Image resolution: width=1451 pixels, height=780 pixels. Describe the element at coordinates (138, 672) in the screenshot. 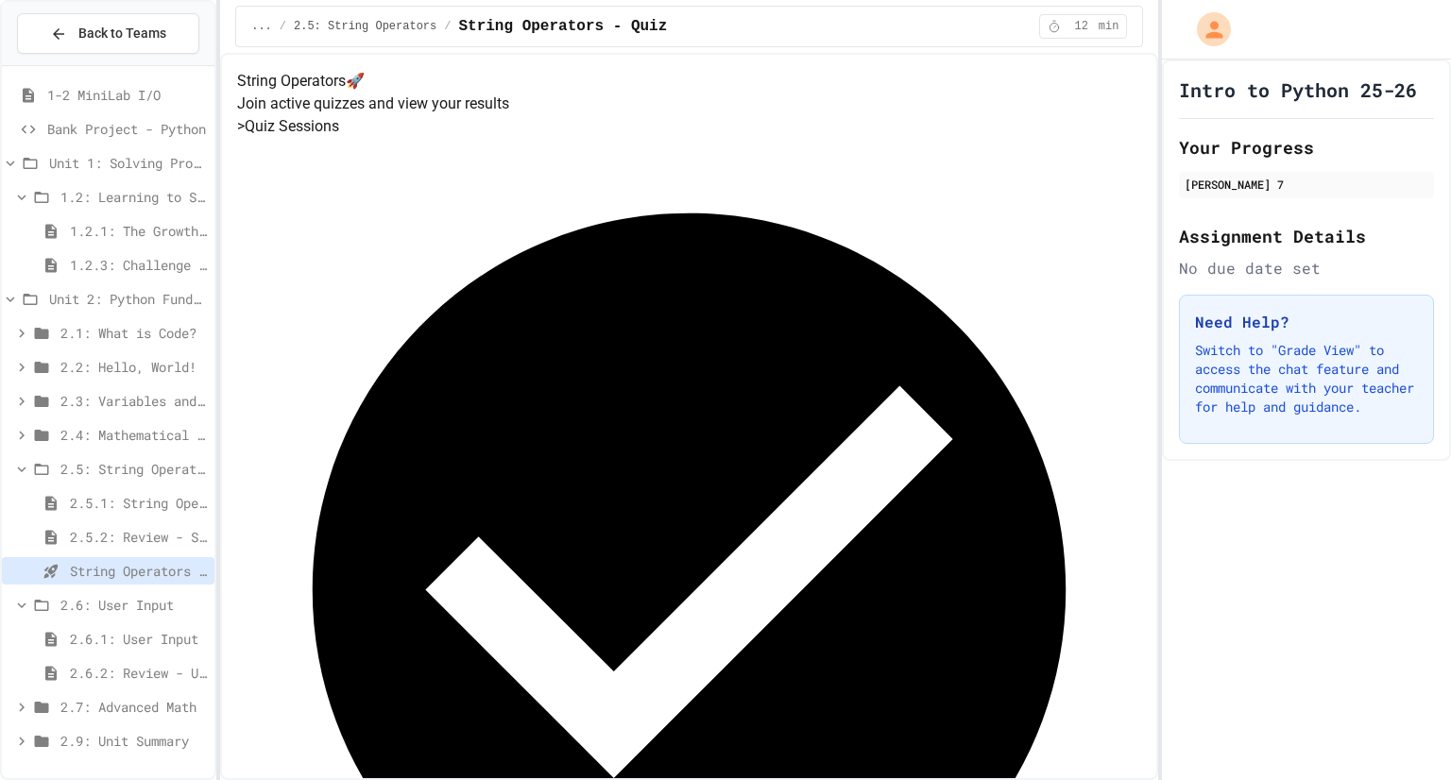

I see `span: 2.6.2: Review - User Input` at that location.